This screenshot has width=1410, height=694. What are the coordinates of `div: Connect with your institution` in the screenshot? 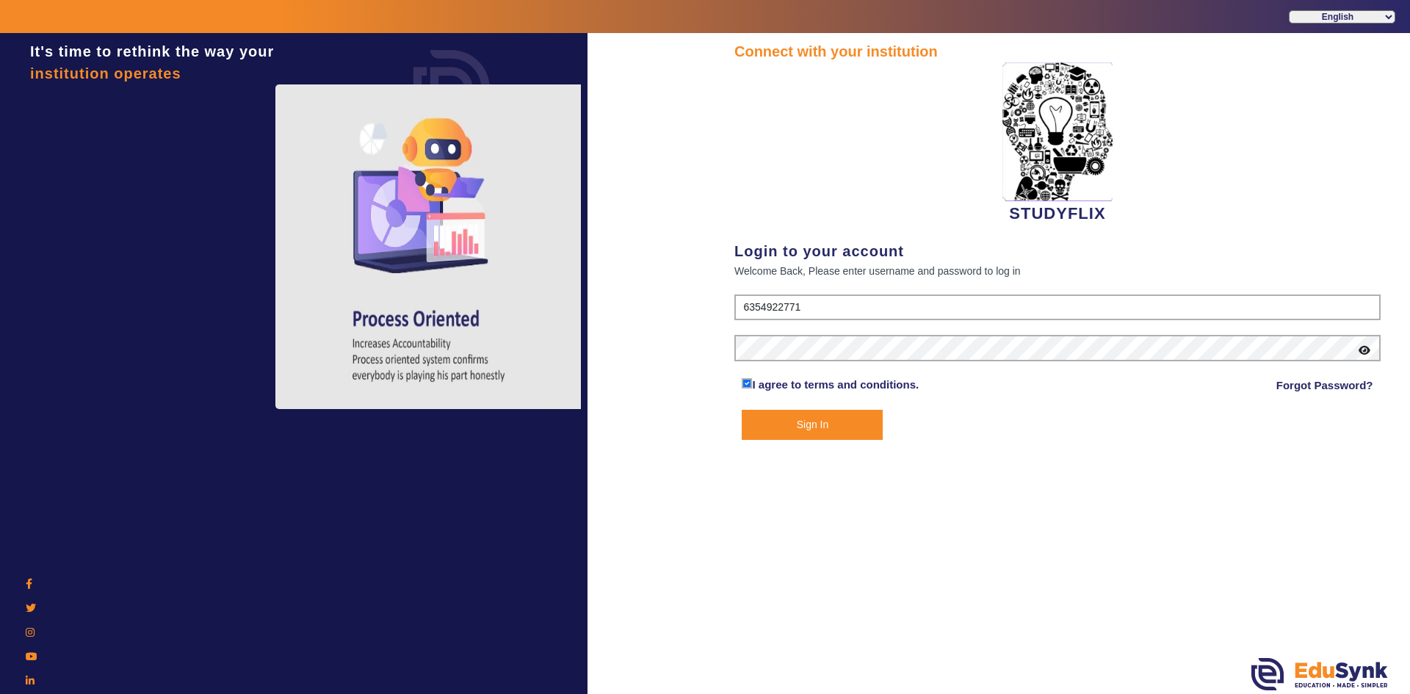 It's located at (1058, 51).